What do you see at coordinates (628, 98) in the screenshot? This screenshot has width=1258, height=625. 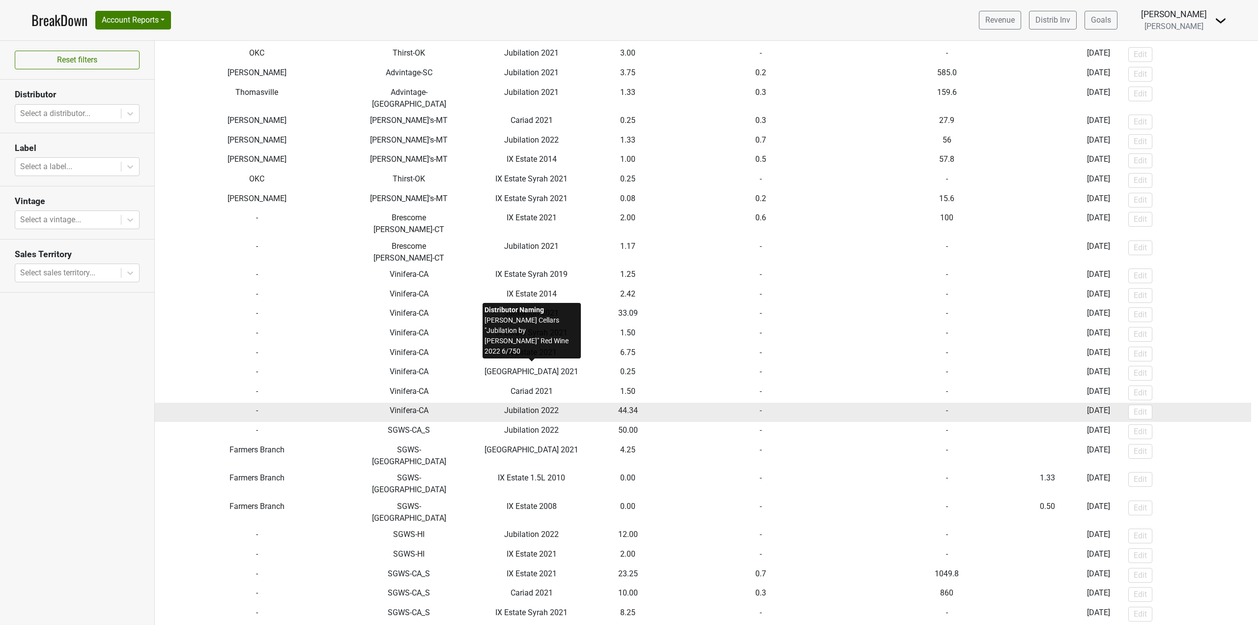 I see `td: 1.33` at bounding box center [628, 98].